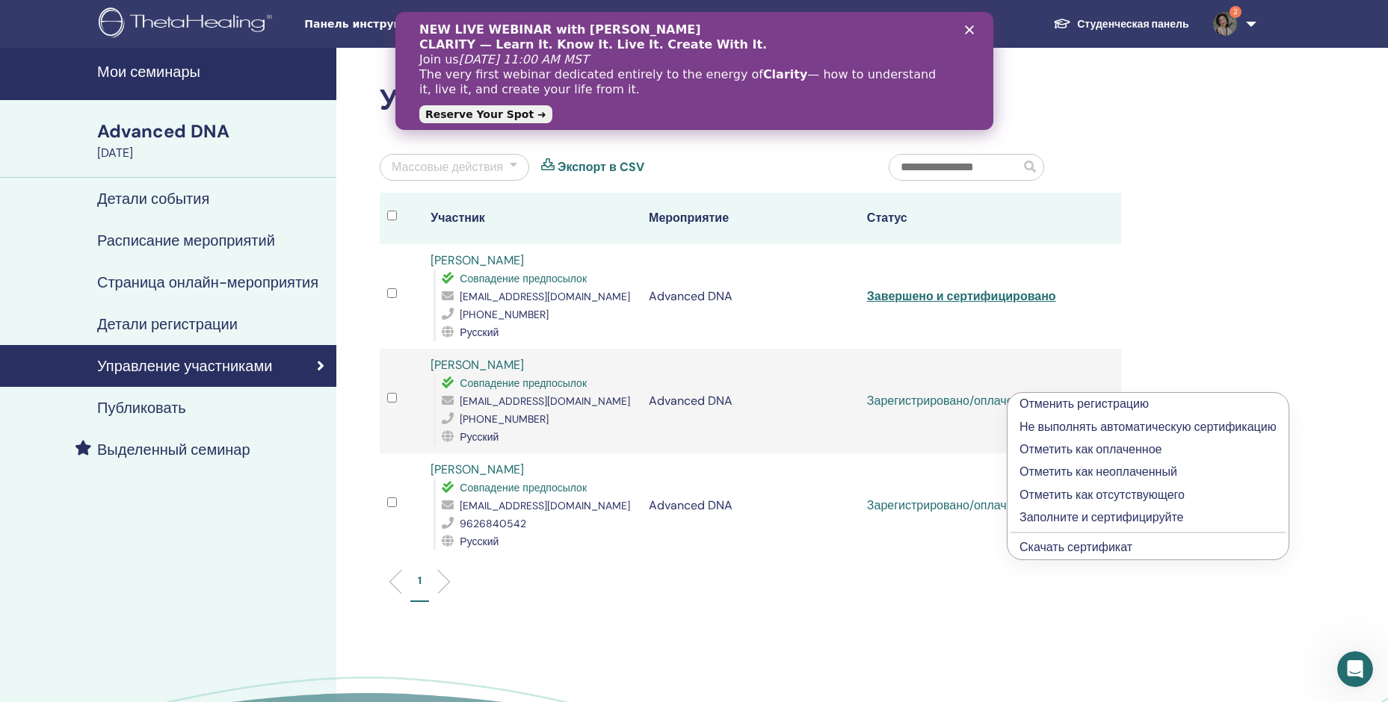 The image size is (1388, 702). What do you see at coordinates (1148, 472) in the screenshot?
I see `p: Отметить как неоплаченный` at bounding box center [1148, 472].